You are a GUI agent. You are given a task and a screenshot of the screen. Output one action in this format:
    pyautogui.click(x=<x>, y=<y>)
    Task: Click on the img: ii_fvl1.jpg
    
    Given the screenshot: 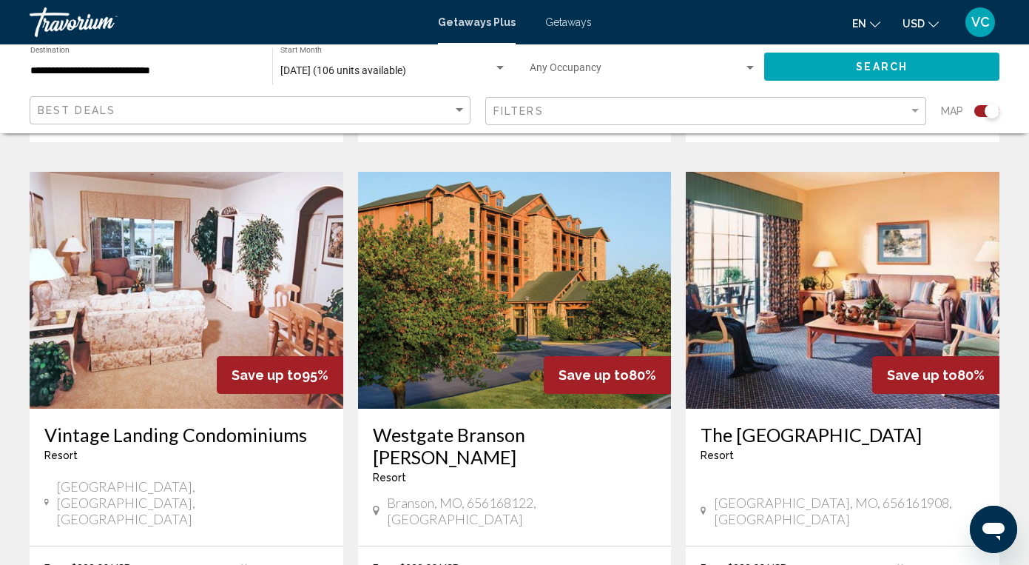 What is the action you would take?
    pyautogui.click(x=843, y=290)
    